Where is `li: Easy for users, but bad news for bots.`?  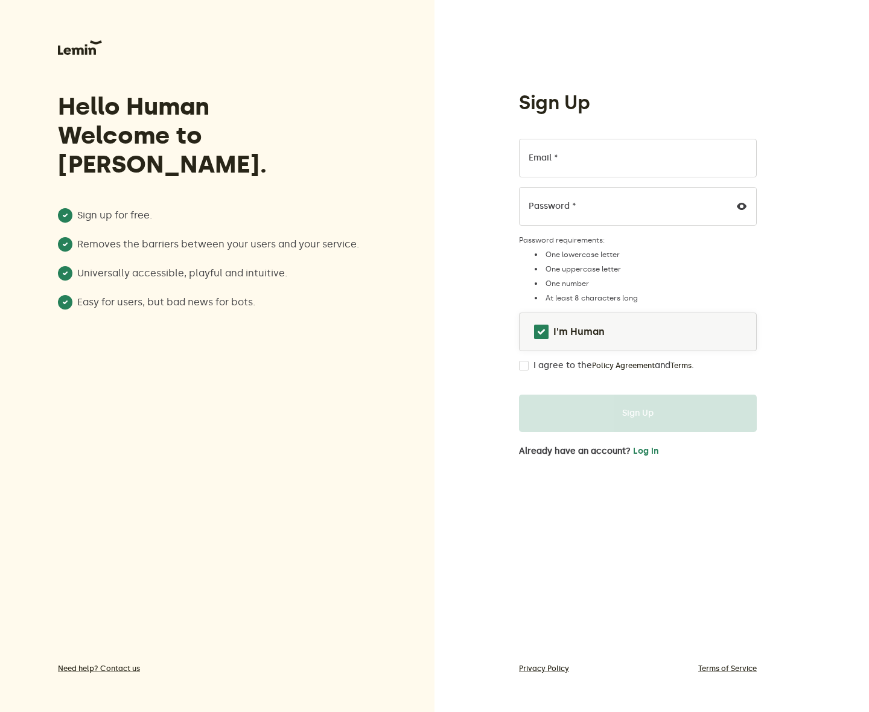
li: Easy for users, but bad news for bots. is located at coordinates (214, 302).